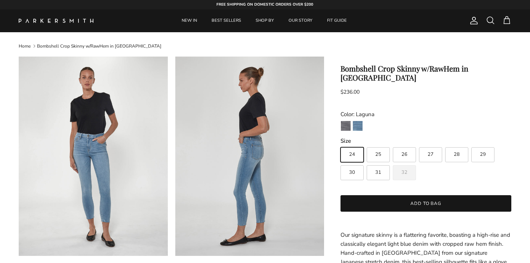 Image resolution: width=530 pixels, height=263 pixels. What do you see at coordinates (426, 203) in the screenshot?
I see `button: Add to bag` at bounding box center [426, 203].